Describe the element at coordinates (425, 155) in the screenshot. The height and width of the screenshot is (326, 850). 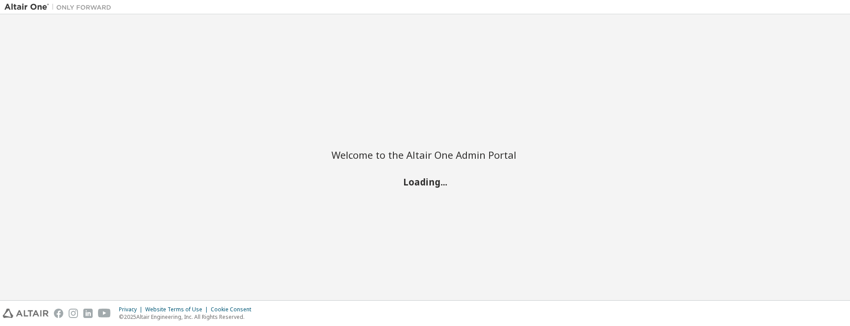
I see `h2: Welcome to the Altair One Admin Portal` at that location.